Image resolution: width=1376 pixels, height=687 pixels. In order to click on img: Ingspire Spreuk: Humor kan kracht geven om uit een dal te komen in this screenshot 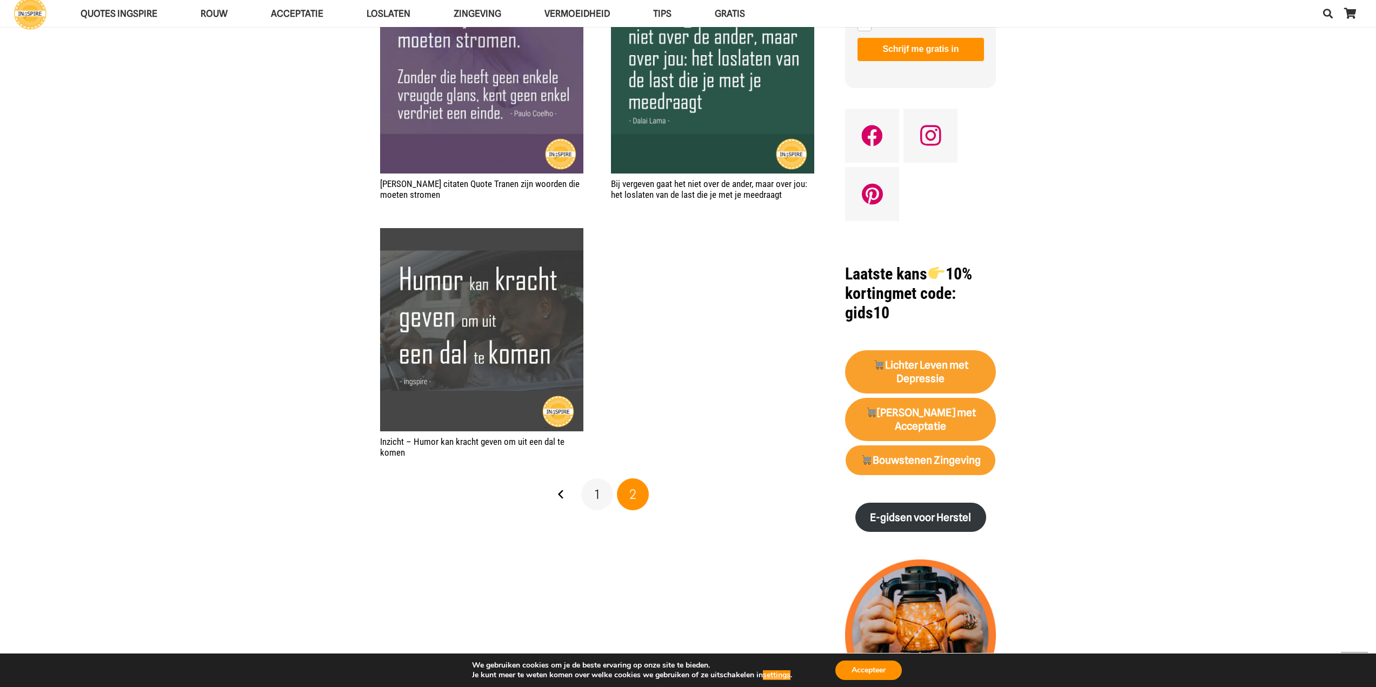, I will do `click(482, 330)`.